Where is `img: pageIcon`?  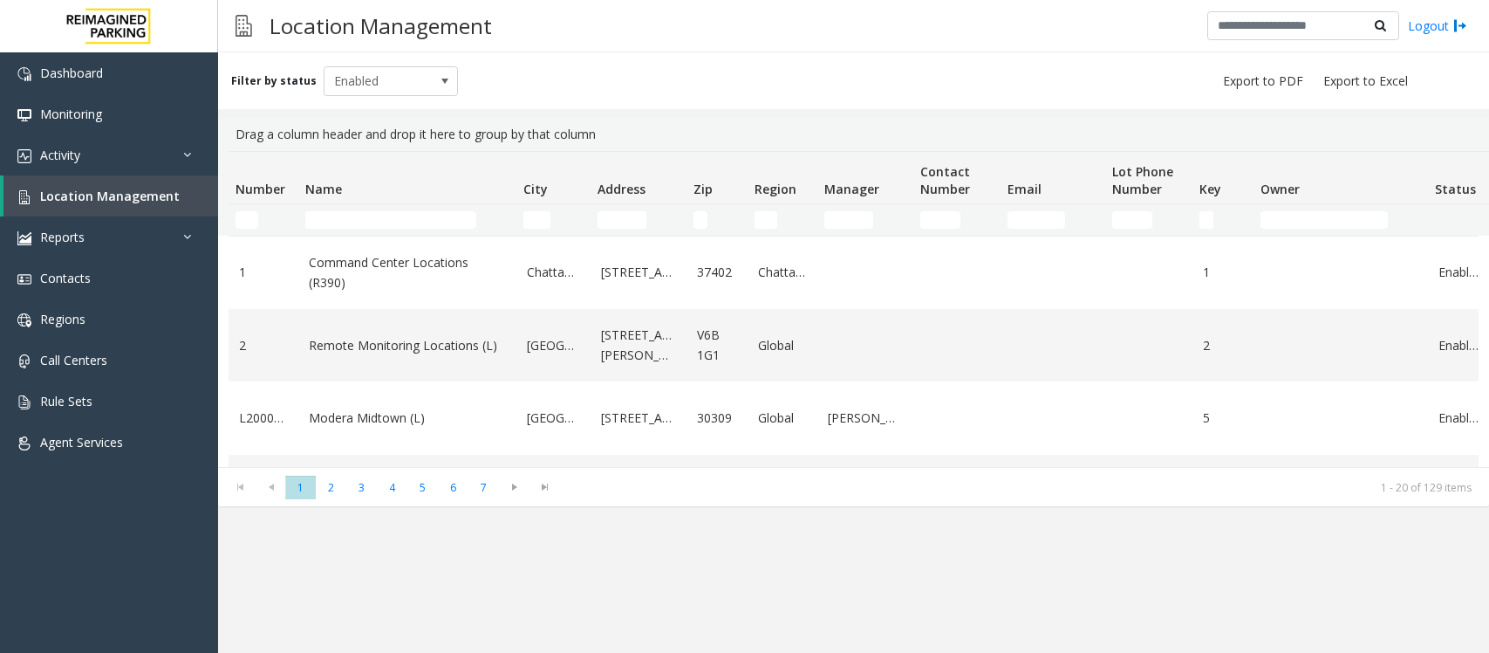 img: pageIcon is located at coordinates (243, 25).